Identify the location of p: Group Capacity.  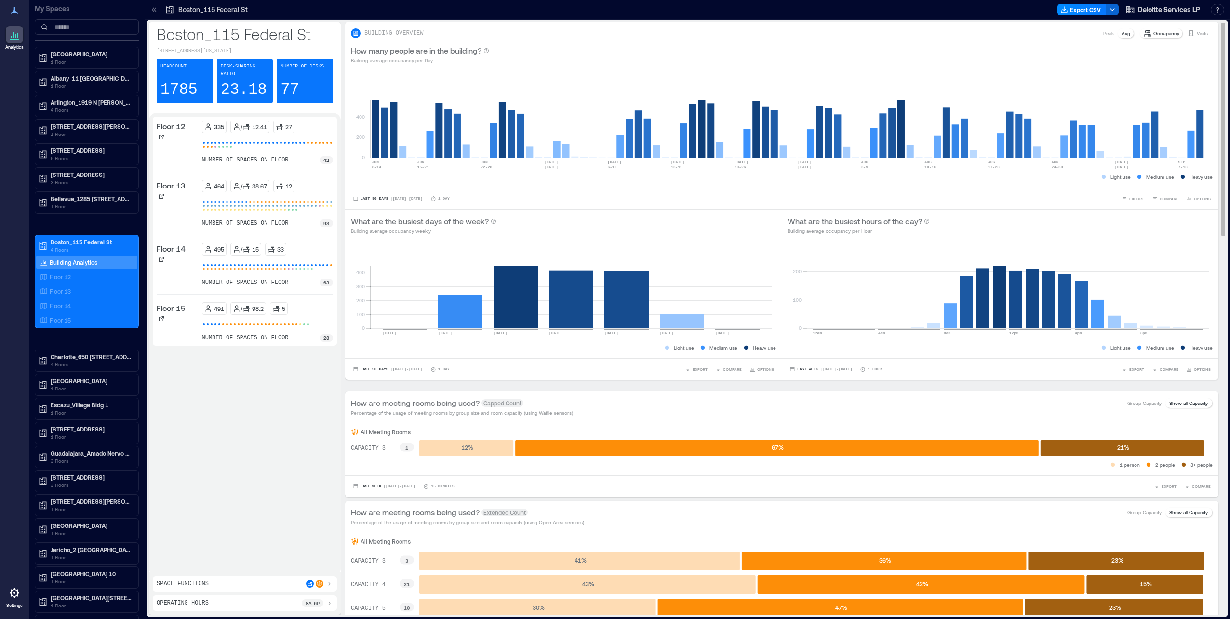
(1144, 512).